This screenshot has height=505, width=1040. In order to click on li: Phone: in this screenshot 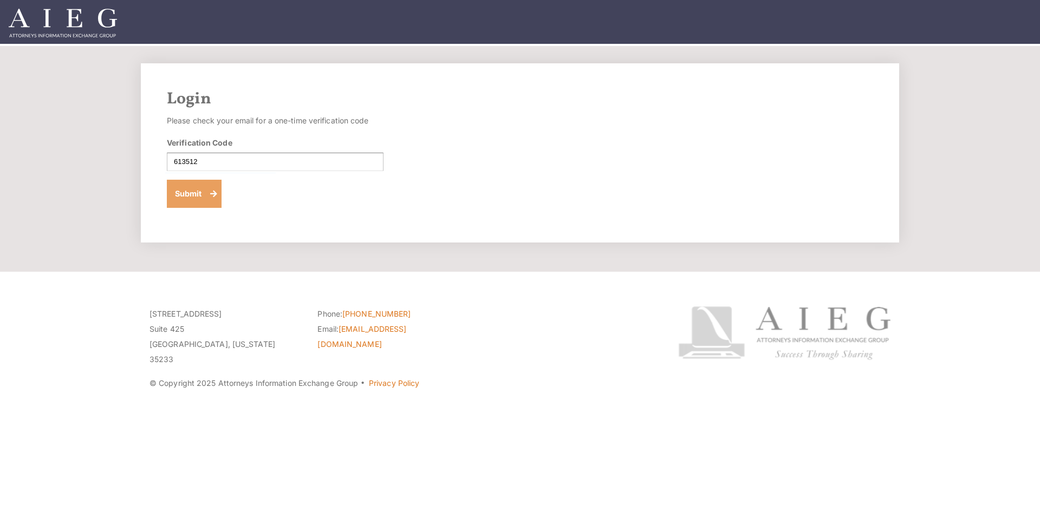, I will do `click(393, 314)`.